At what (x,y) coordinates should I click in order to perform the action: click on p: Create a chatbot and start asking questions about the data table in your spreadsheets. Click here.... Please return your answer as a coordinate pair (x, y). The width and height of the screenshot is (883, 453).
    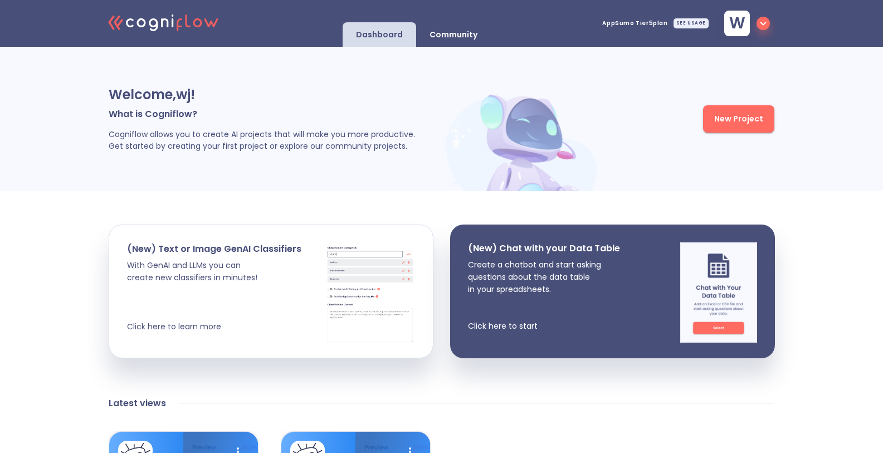
    Looking at the image, I should click on (544, 295).